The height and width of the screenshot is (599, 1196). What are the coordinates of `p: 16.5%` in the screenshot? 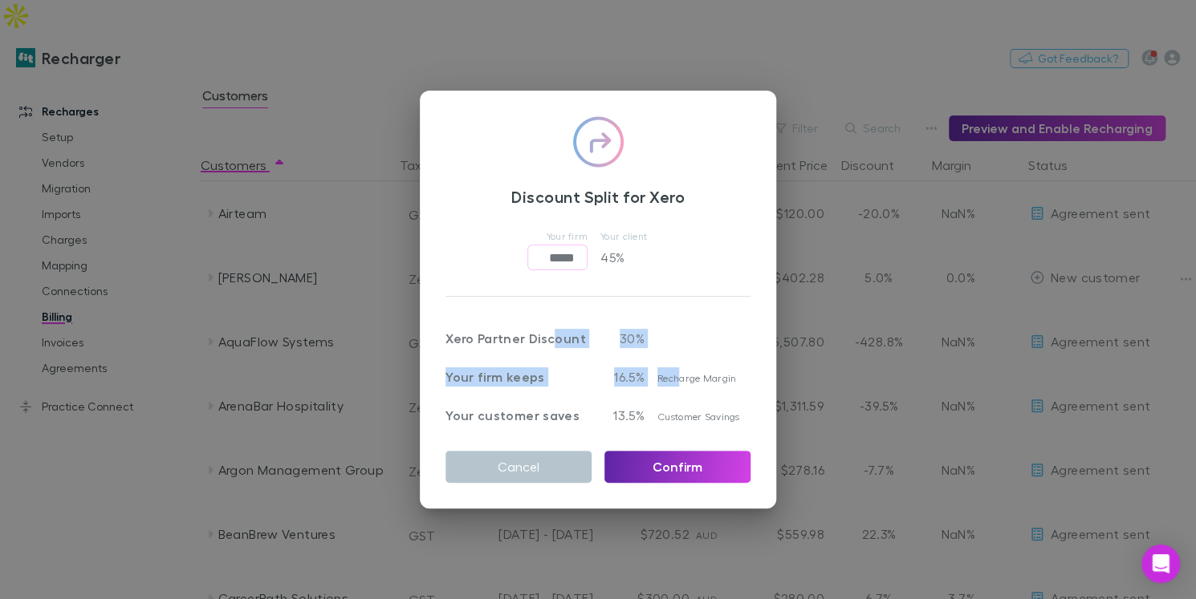 It's located at (624, 377).